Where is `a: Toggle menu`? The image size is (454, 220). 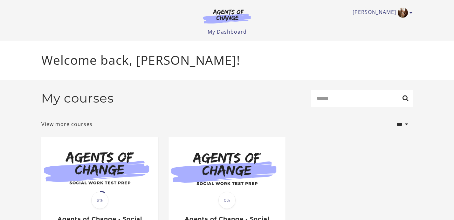
a: Toggle menu is located at coordinates (381, 13).